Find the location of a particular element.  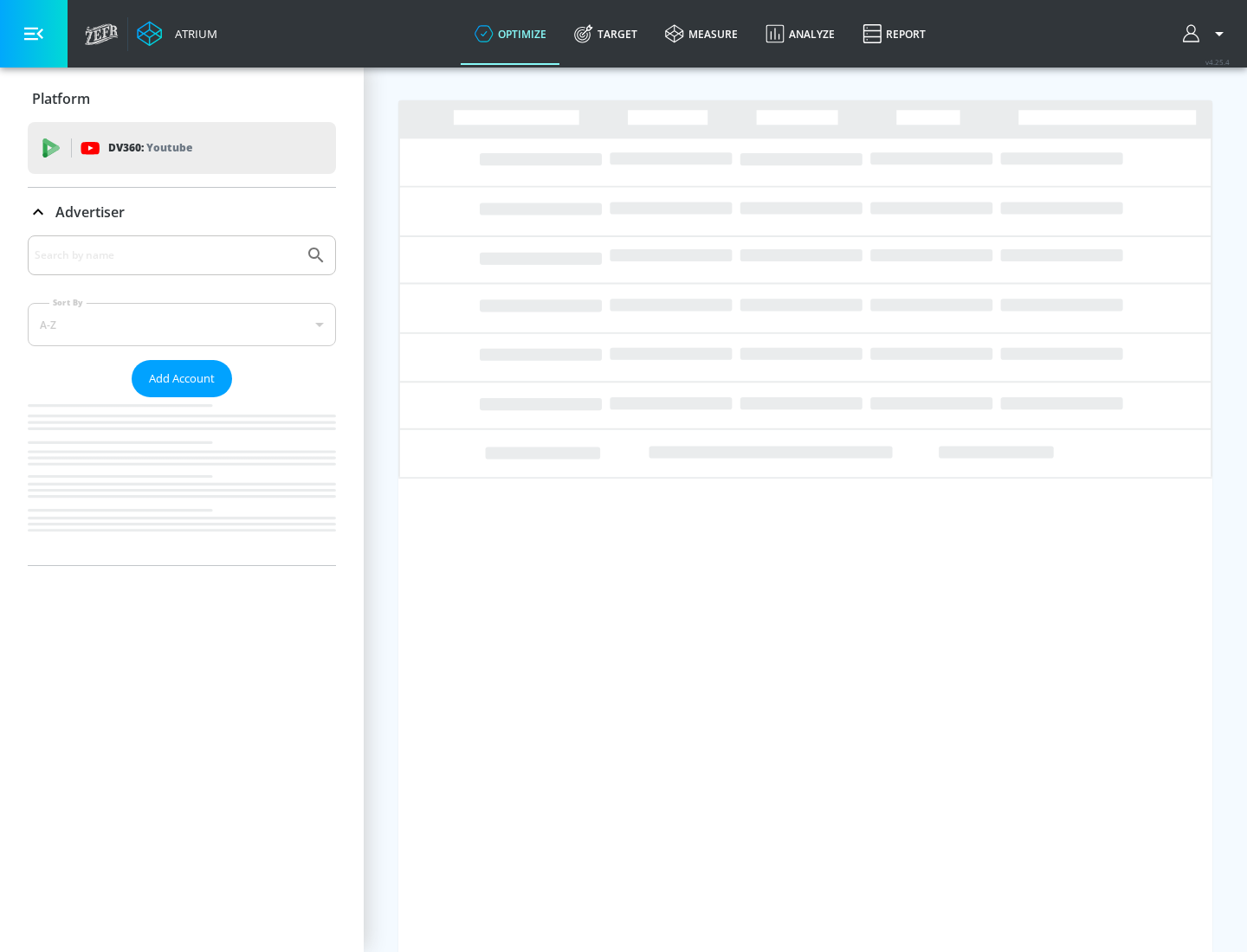

a: Target is located at coordinates (606, 34).